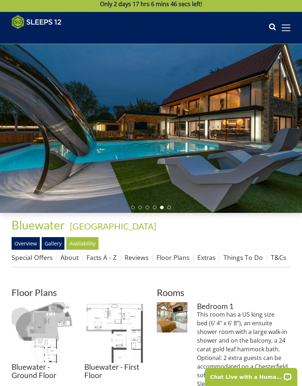 Image resolution: width=302 pixels, height=386 pixels. What do you see at coordinates (243, 258) in the screenshot?
I see `a: Things To Do` at bounding box center [243, 258].